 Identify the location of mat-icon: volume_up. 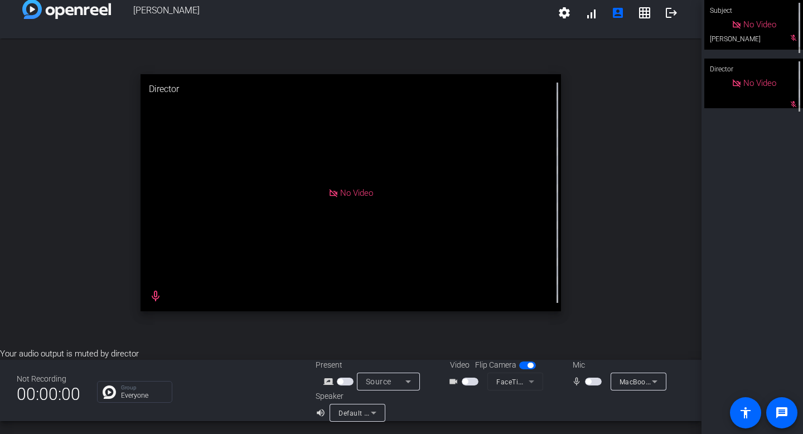
(322, 413).